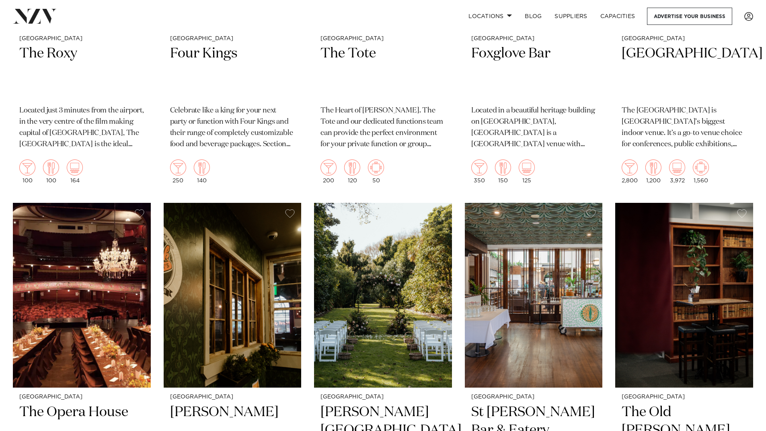  I want to click on p: Located just 3 minutes from the airport, in the very centre of the film making capital of [GEOGRA..., so click(82, 128).